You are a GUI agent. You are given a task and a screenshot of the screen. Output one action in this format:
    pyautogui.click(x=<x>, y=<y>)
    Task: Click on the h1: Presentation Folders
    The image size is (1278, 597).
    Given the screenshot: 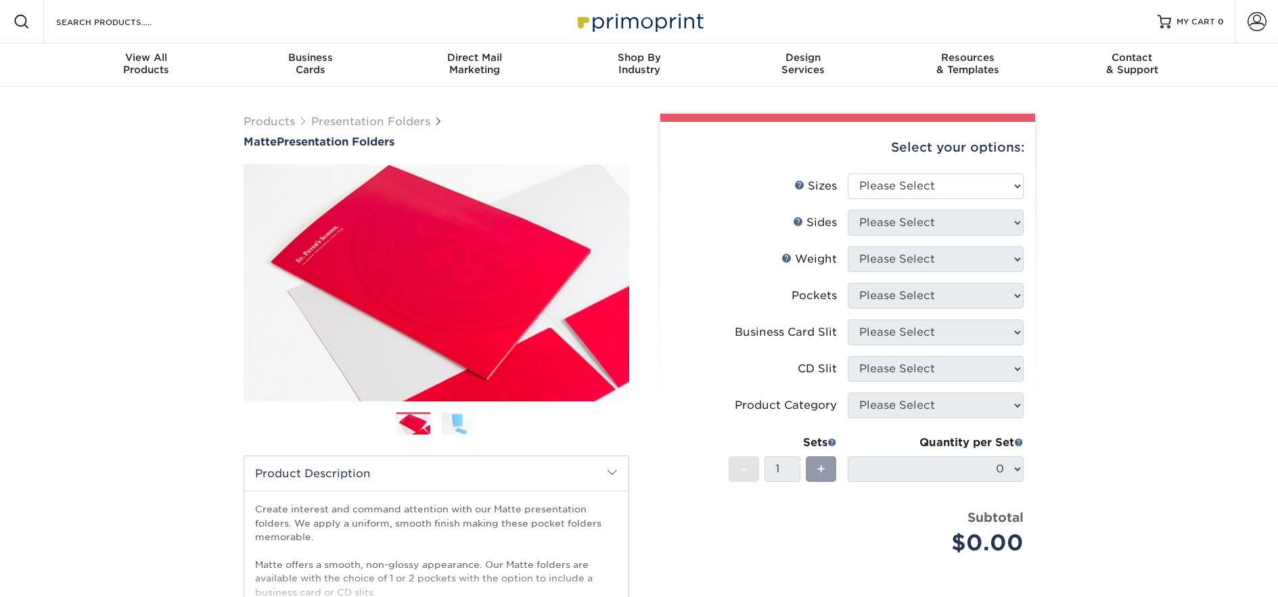 What is the action you would take?
    pyautogui.click(x=437, y=141)
    